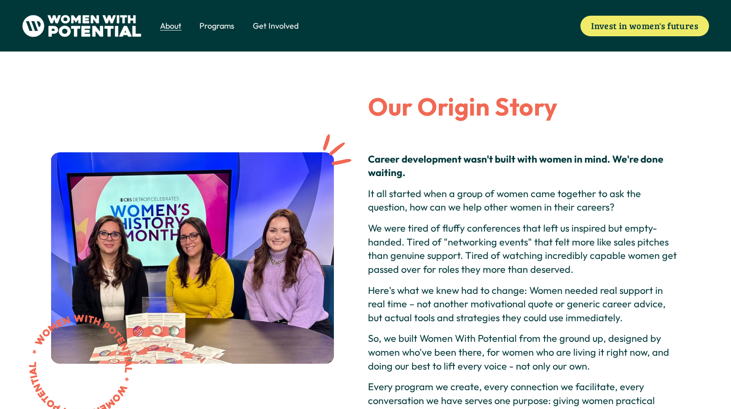 The image size is (731, 409). What do you see at coordinates (462, 106) in the screenshot?
I see `strong: Our Origin Story` at bounding box center [462, 106].